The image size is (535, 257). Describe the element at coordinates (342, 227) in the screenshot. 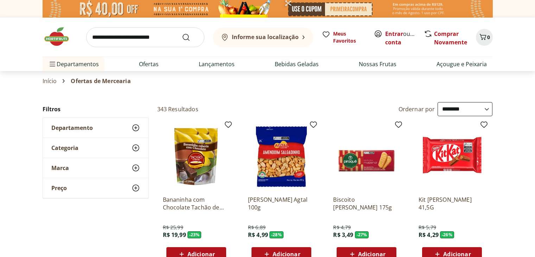

I see `span: R$ 4,79` at that location.